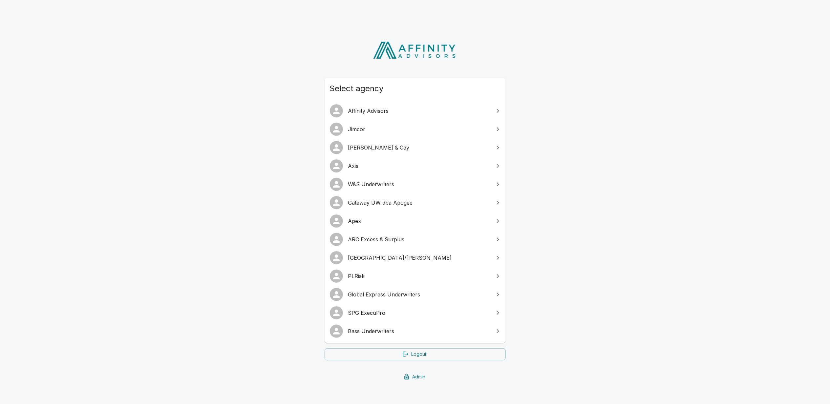  Describe the element at coordinates (419, 203) in the screenshot. I see `span: Gateway UW dba Apogee` at that location.